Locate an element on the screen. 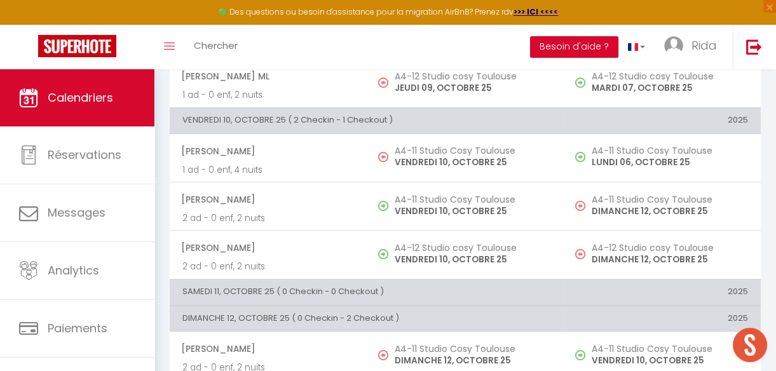 The image size is (776, 371). span: Calendriers is located at coordinates (80, 97).